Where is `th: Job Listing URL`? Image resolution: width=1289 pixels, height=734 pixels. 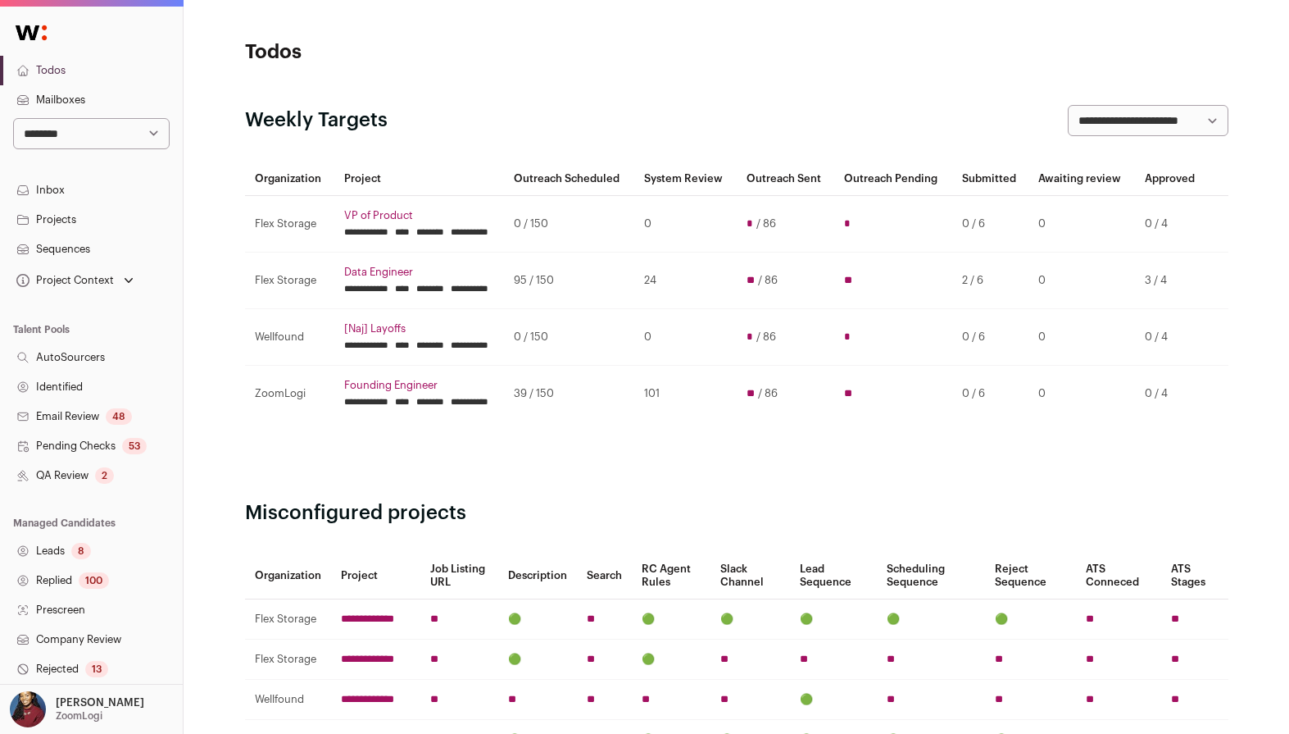 th: Job Listing URL is located at coordinates (460, 575).